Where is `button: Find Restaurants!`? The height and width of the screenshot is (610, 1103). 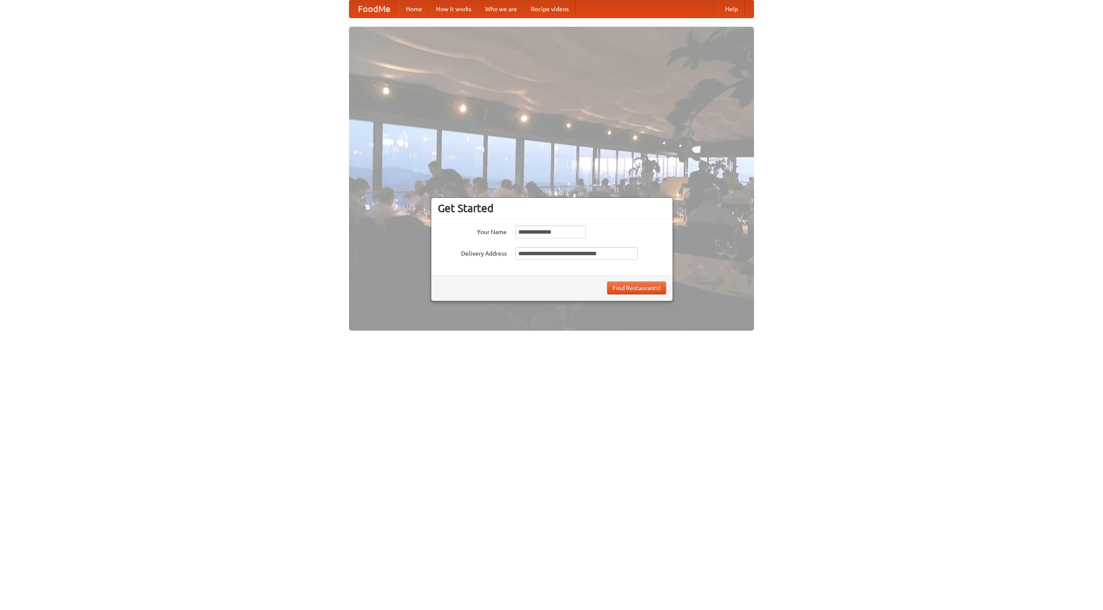 button: Find Restaurants! is located at coordinates (636, 288).